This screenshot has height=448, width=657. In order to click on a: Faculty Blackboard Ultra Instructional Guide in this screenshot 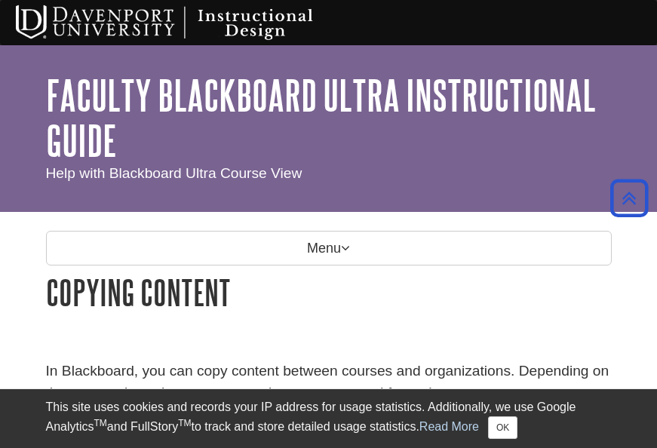, I will do `click(320, 118)`.